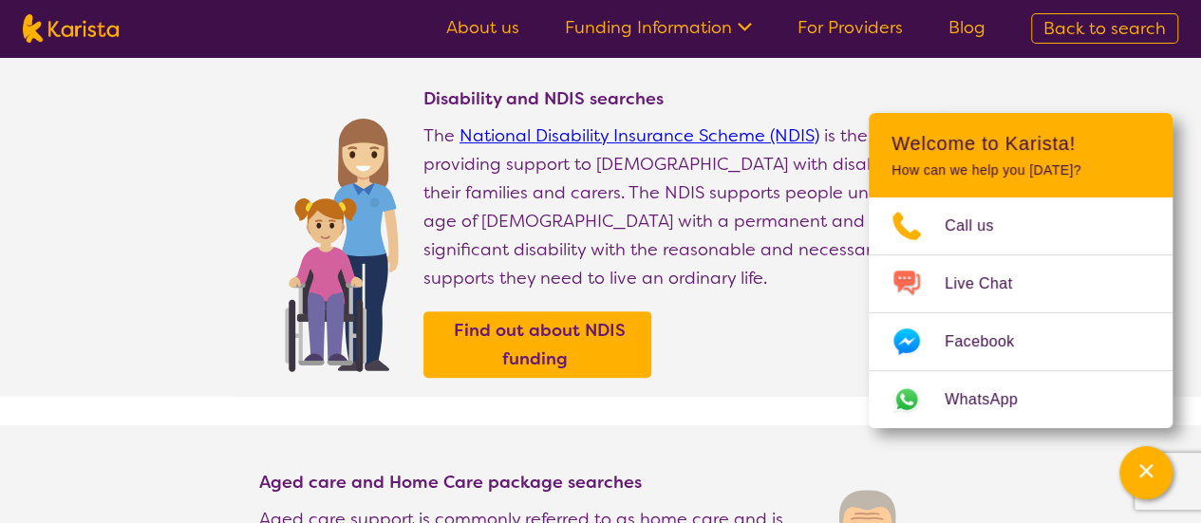  What do you see at coordinates (683, 99) in the screenshot?
I see `h4: Disability and NDIS searches` at bounding box center [683, 99].